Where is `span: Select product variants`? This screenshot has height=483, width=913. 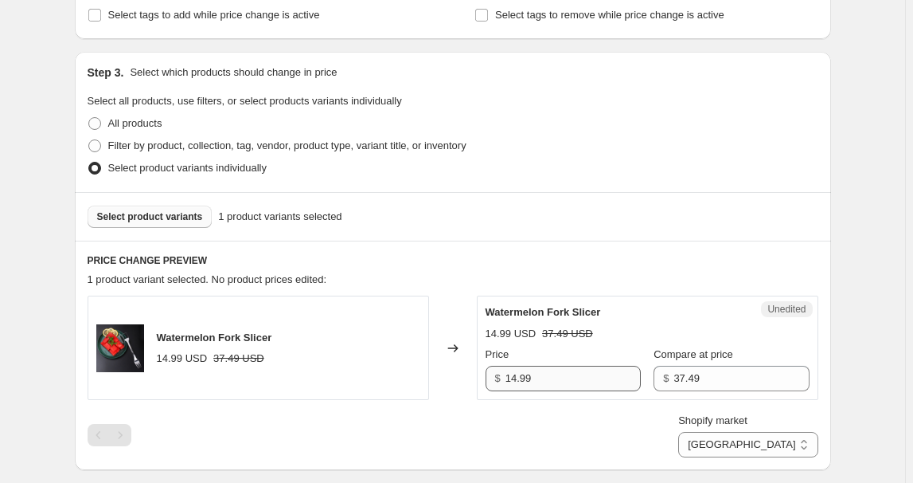
span: Select product variants is located at coordinates (150, 217).